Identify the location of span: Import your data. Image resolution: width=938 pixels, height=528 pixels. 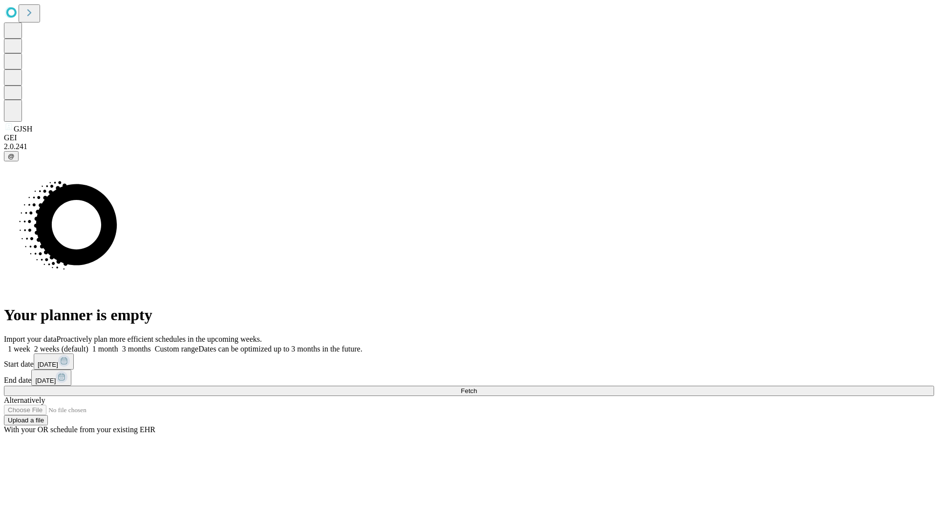
(30, 339).